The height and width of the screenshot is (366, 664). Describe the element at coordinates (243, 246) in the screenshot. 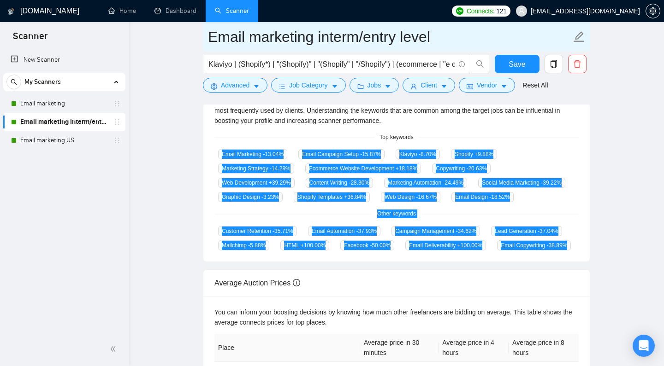

I see `span: Mailchimp` at that location.